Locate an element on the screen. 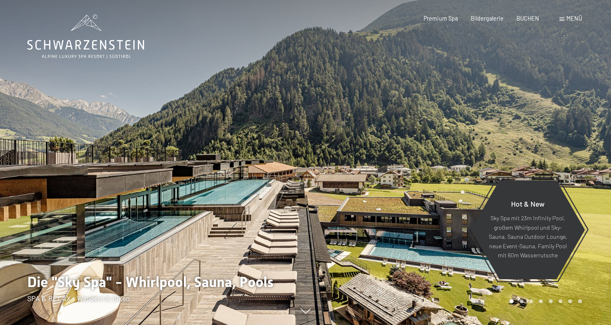 The height and width of the screenshot is (325, 611). span: Bildergalerie is located at coordinates (487, 18).